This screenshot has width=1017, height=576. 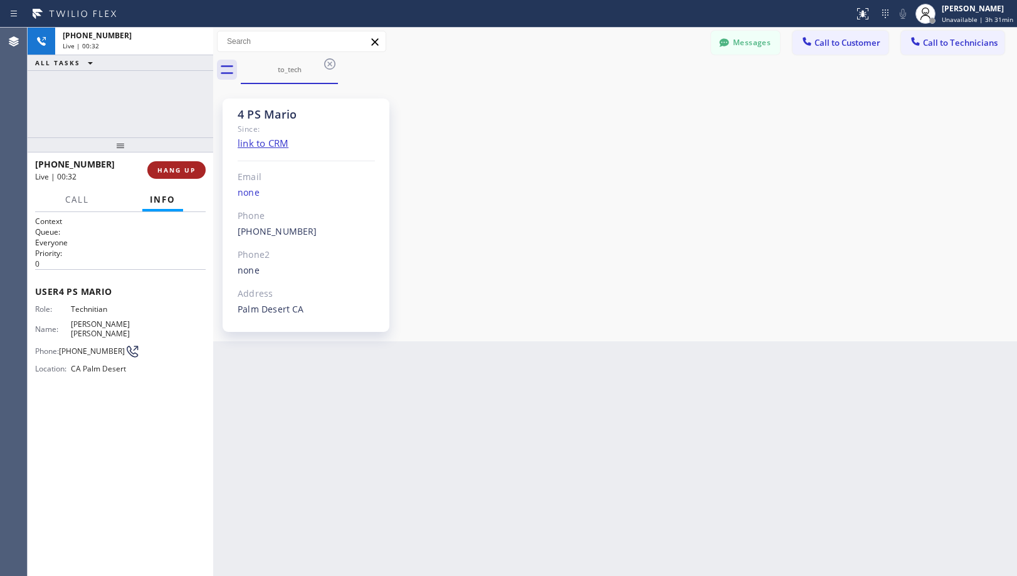 I want to click on span: Call to Customer, so click(x=847, y=43).